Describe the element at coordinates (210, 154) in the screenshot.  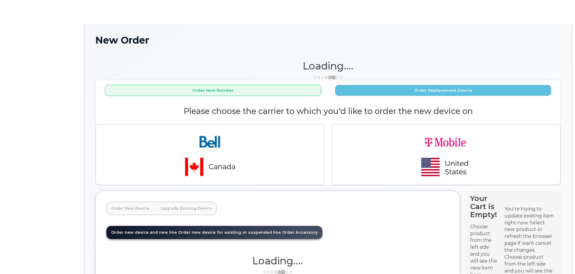
I see `img: bell-18aeeabaf521bd2b78f928a02ee3b89e57356879d39bd386a17a7cccf8069aed.png` at that location.